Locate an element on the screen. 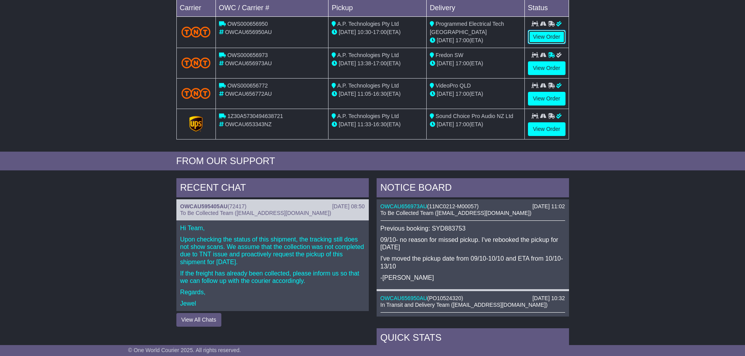 The height and width of the screenshot is (356, 745). span: PO10524320 is located at coordinates (445, 299).